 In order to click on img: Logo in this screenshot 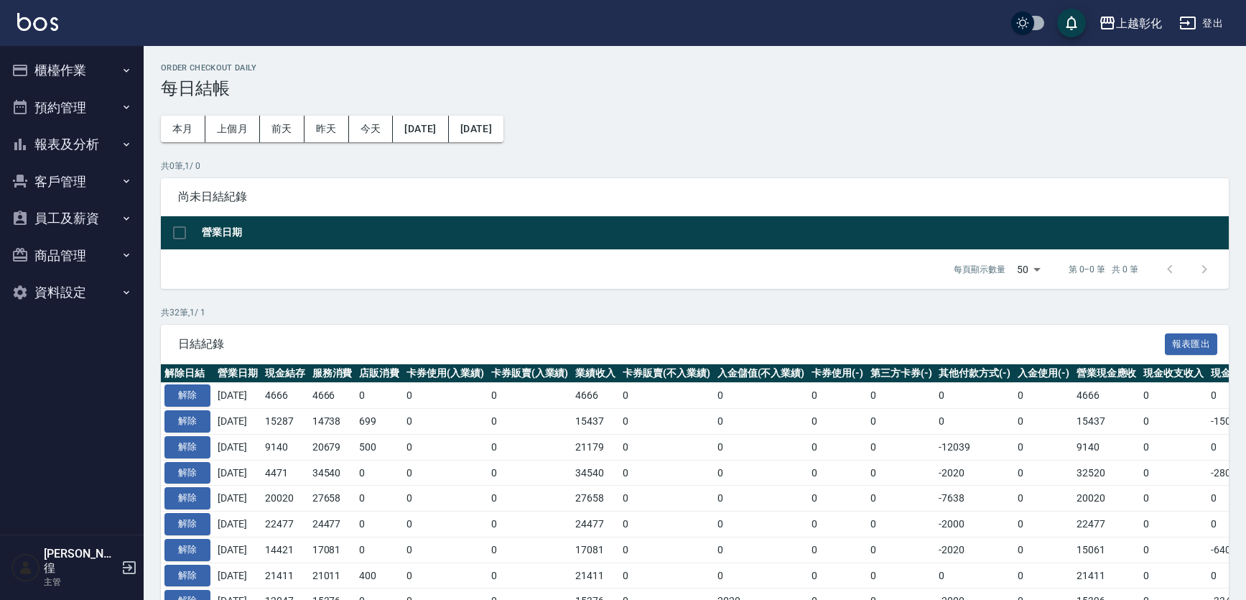, I will do `click(37, 22)`.